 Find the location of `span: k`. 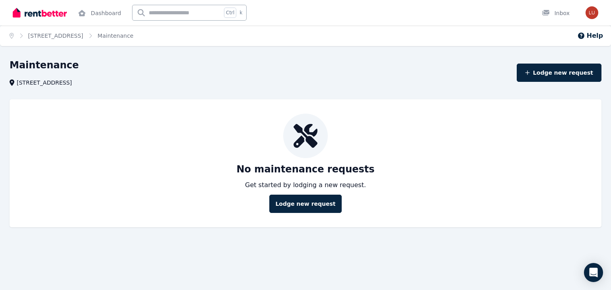

span: k is located at coordinates (241, 13).